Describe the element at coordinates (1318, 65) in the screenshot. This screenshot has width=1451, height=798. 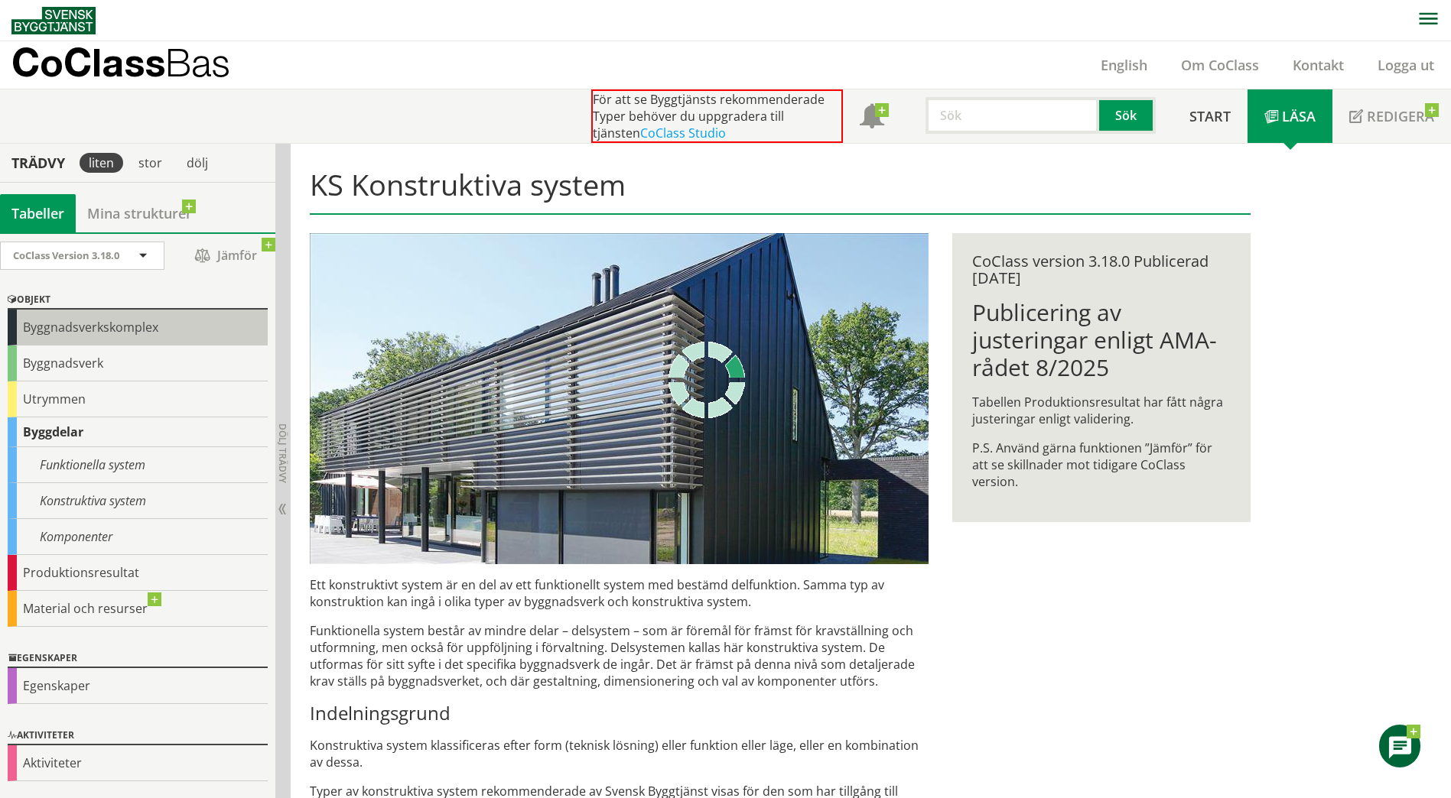
I see `a: Kontakt` at that location.